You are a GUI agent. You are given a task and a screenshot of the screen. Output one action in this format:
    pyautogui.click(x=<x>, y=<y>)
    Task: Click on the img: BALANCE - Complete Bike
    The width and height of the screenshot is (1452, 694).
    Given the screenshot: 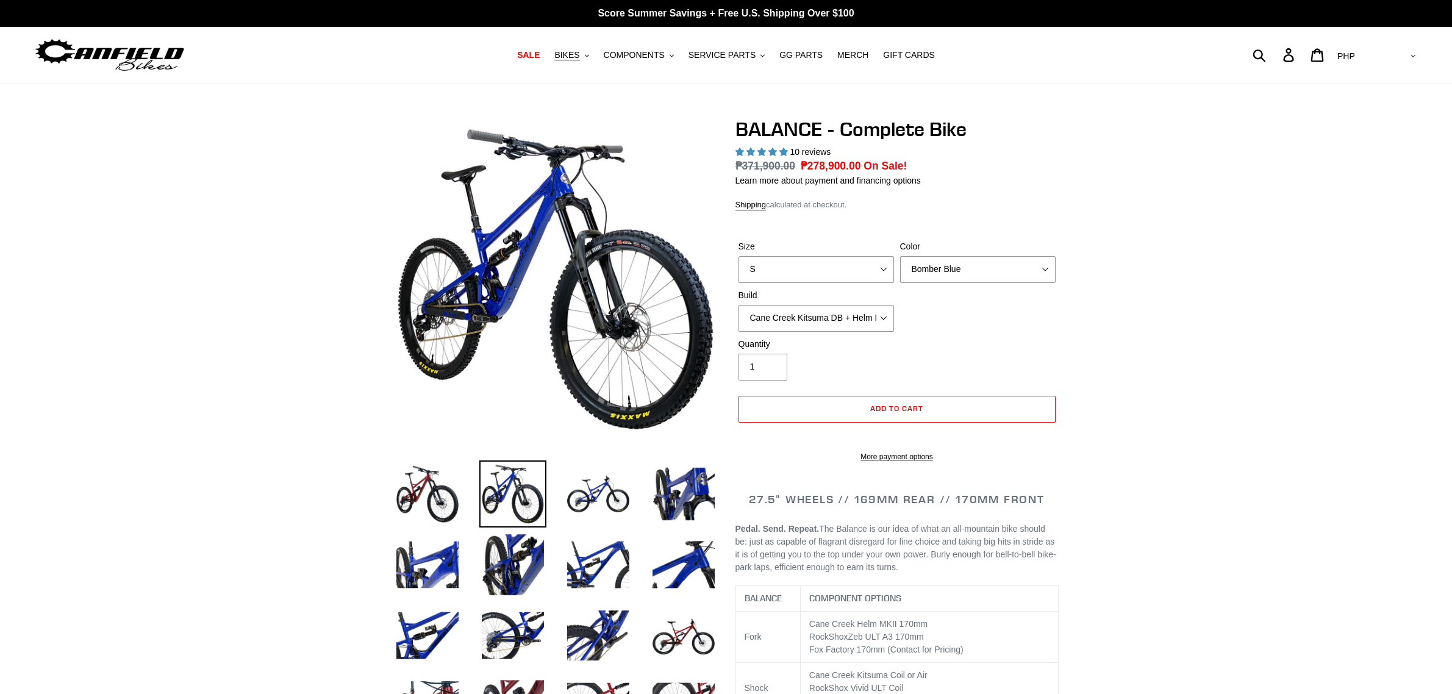 What is the action you would take?
    pyautogui.click(x=556, y=279)
    